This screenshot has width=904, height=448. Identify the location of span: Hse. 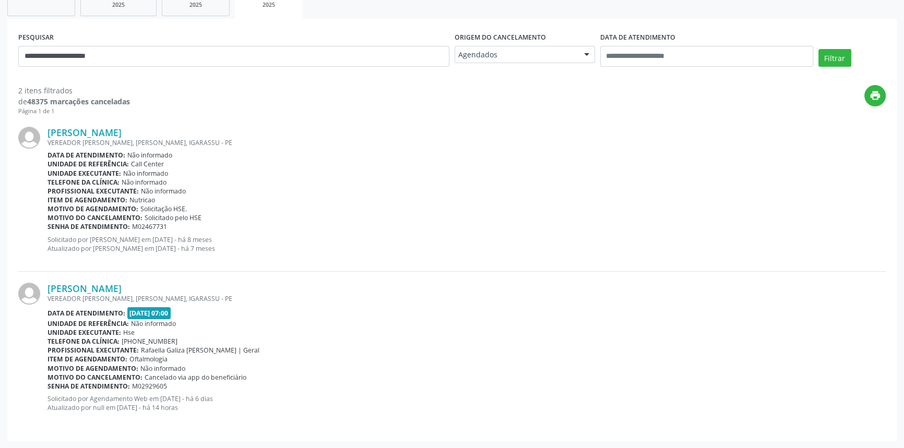
(129, 332).